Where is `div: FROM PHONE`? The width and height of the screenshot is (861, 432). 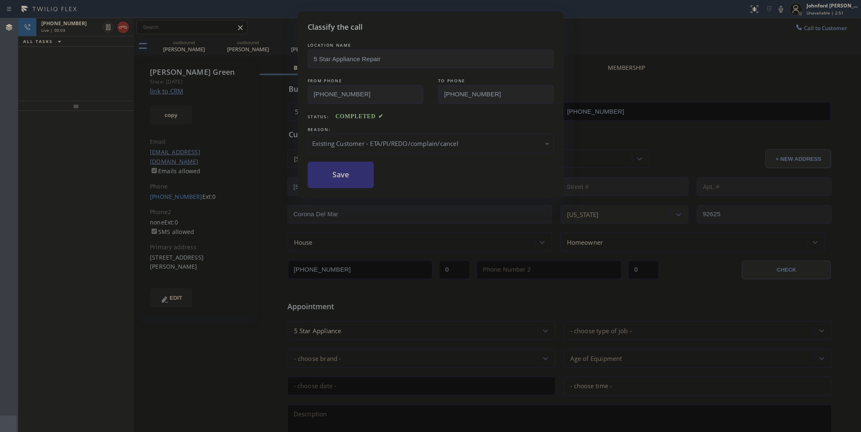 div: FROM PHONE is located at coordinates (365, 81).